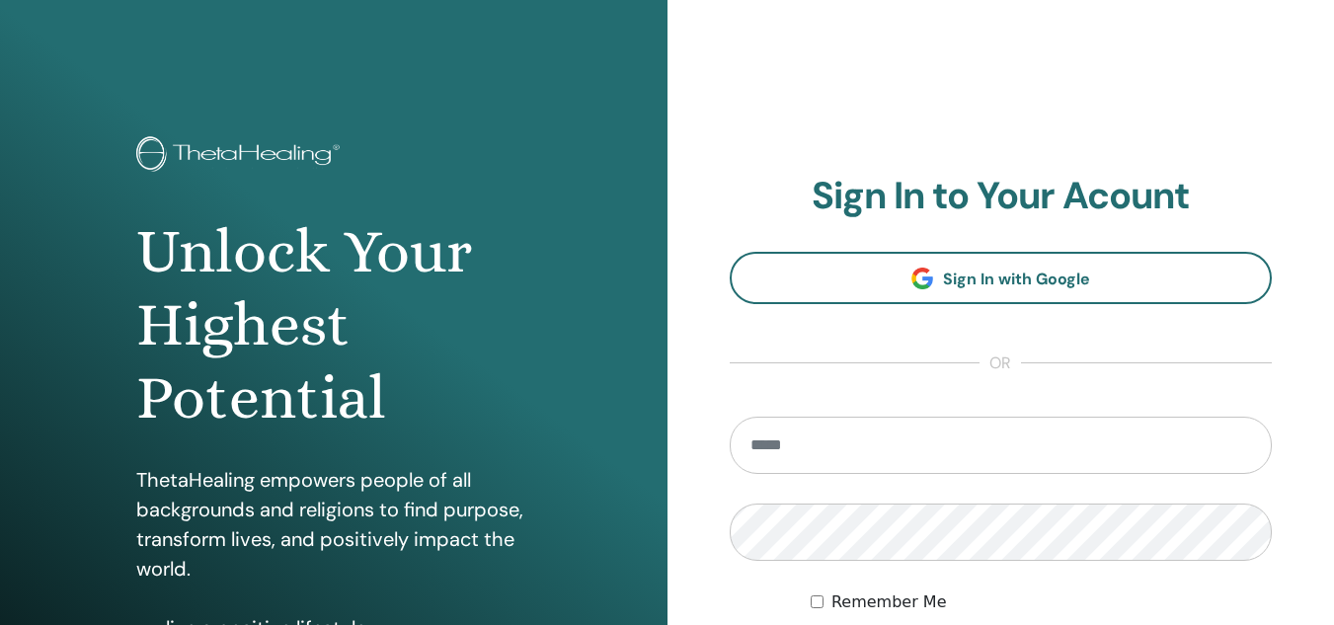 This screenshot has height=625, width=1334. I want to click on div: Keep me authenticated indefinitely or until I manually logout, so click(1040, 602).